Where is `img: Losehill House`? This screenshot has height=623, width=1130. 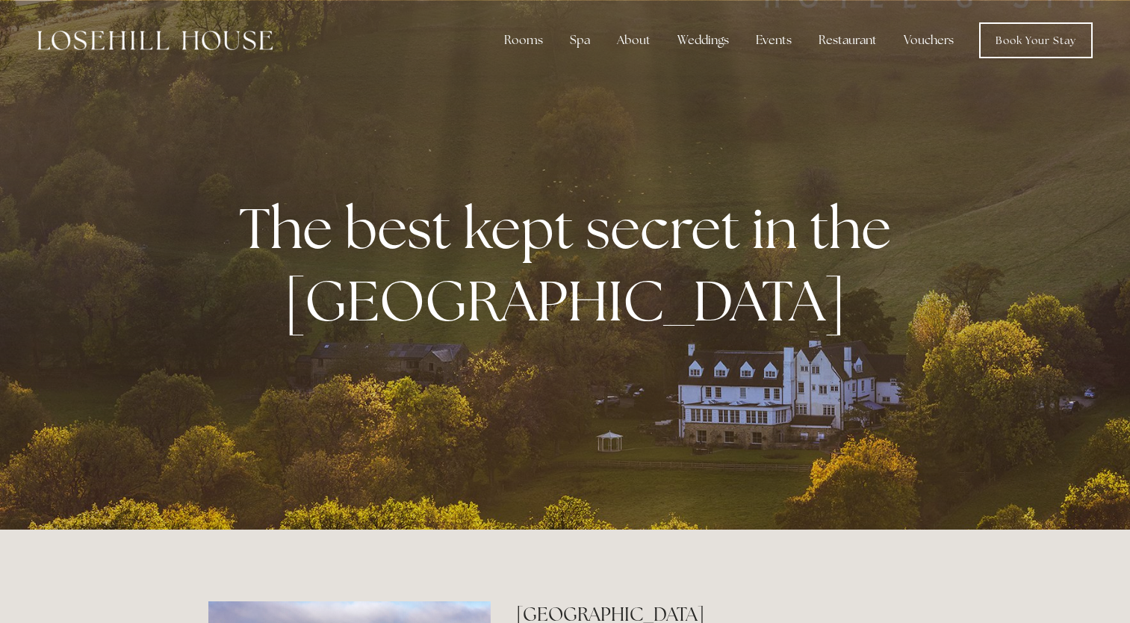 img: Losehill House is located at coordinates (155, 40).